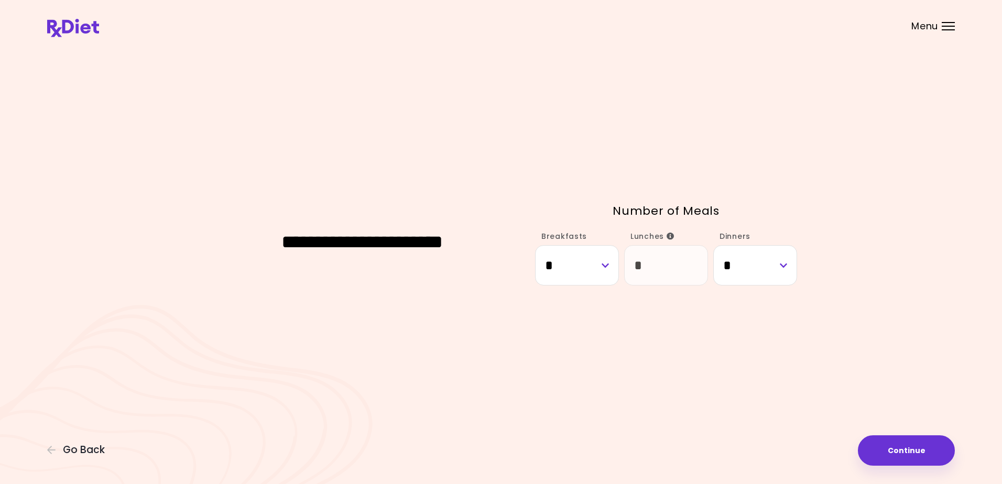  I want to click on span: Menu, so click(924, 26).